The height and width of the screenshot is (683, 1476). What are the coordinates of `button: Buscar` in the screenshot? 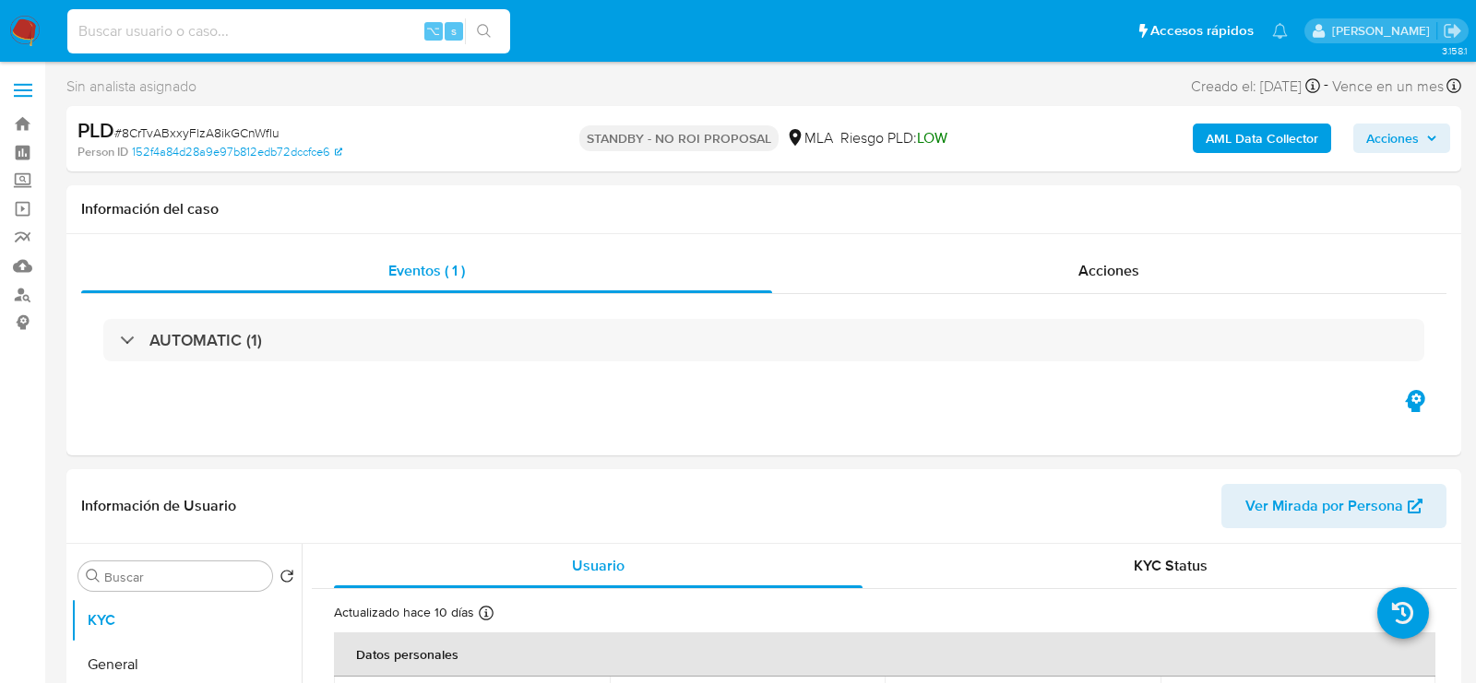 It's located at (93, 576).